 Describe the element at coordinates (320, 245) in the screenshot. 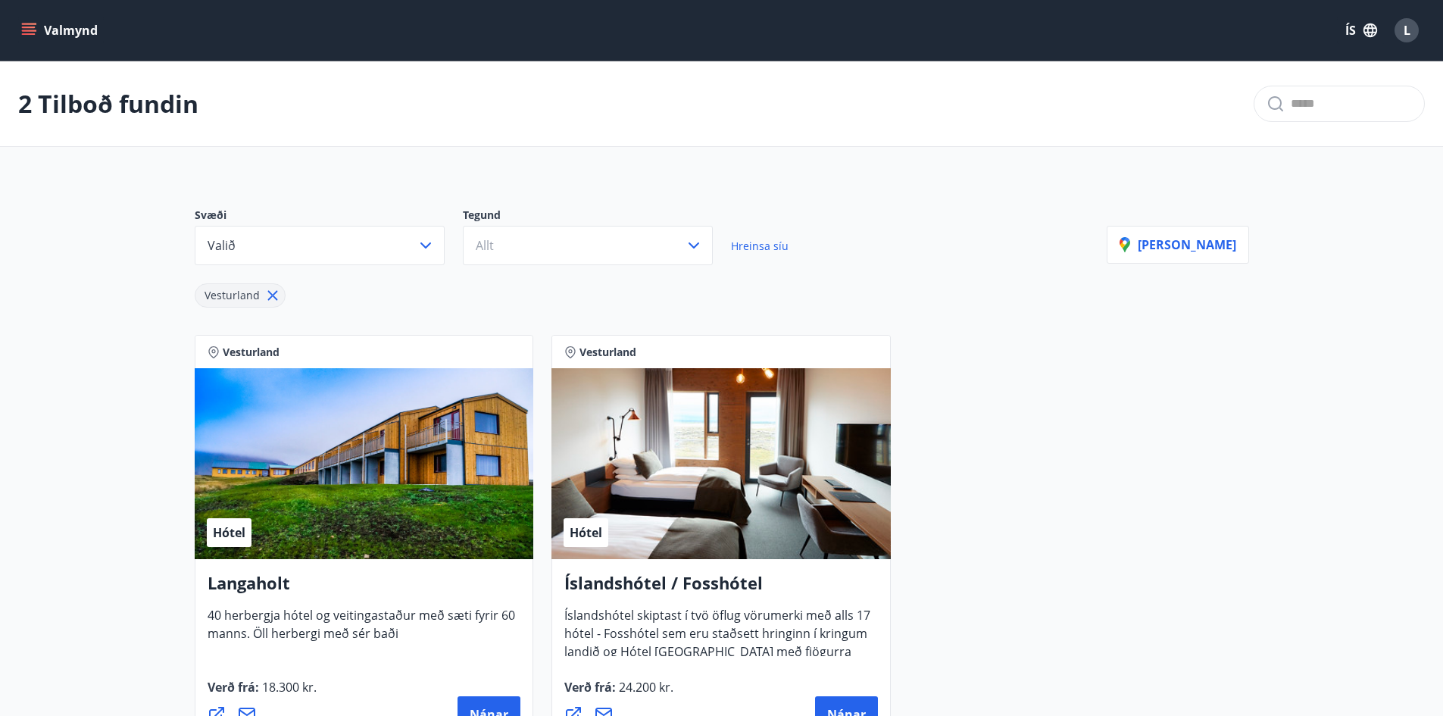

I see `button: Valið` at that location.